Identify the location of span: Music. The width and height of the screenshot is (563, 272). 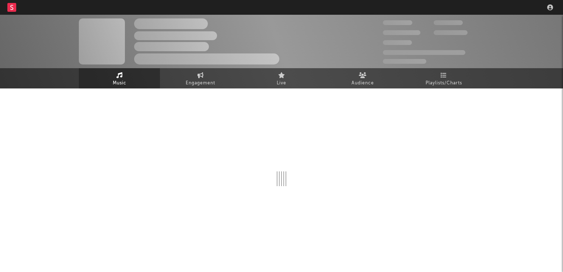
(119, 83).